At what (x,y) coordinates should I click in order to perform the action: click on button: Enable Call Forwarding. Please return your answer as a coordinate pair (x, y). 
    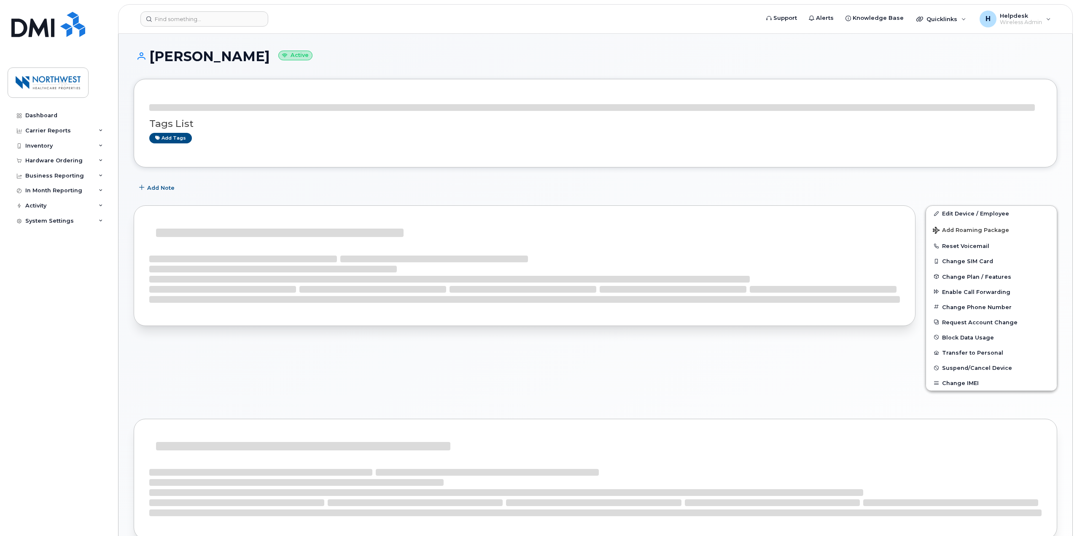
    Looking at the image, I should click on (992, 292).